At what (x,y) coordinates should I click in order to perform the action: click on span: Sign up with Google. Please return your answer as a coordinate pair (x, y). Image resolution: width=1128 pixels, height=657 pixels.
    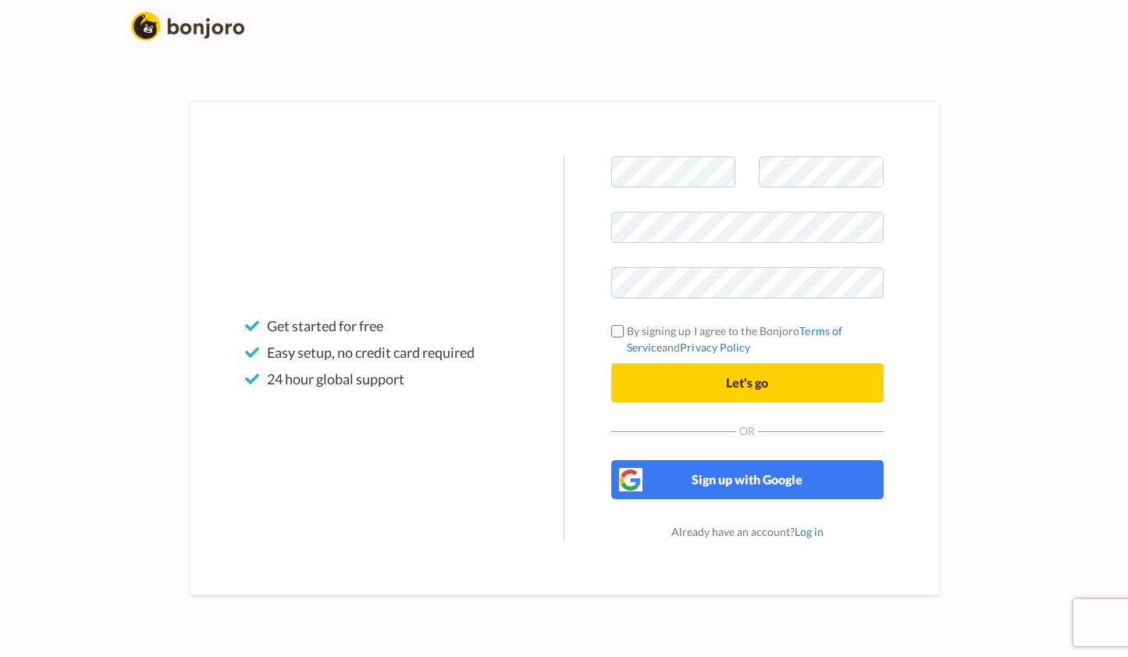
    Looking at the image, I should click on (747, 479).